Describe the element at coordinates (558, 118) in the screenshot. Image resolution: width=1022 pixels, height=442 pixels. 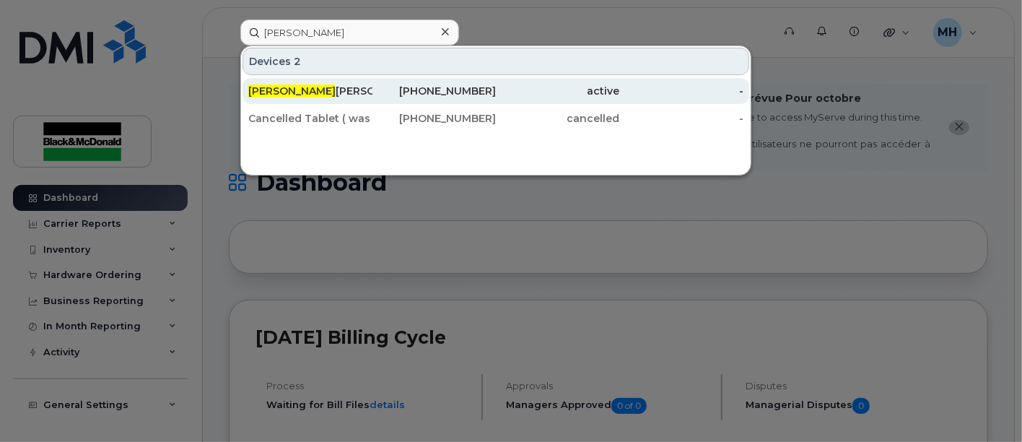
I see `div: cancelled` at that location.